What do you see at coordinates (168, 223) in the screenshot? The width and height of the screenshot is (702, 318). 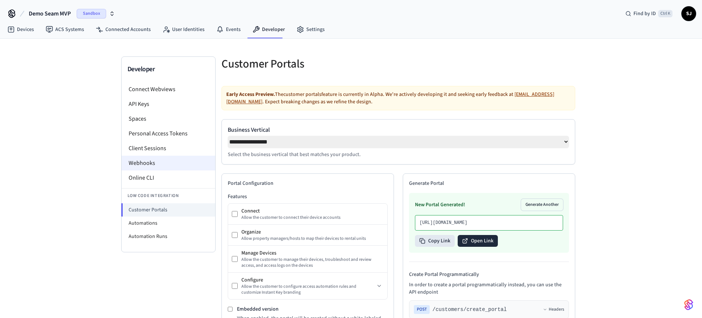 I see `li: Automations` at bounding box center [168, 223].